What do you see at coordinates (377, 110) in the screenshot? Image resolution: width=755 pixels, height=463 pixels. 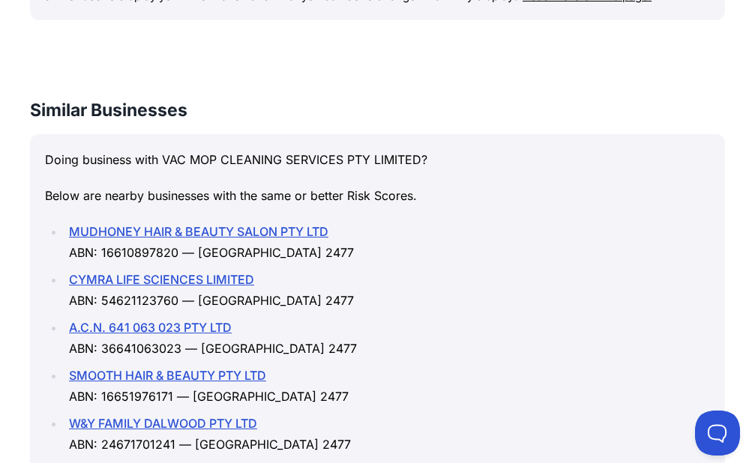 I see `h3: Similar Businesses` at bounding box center [377, 110].